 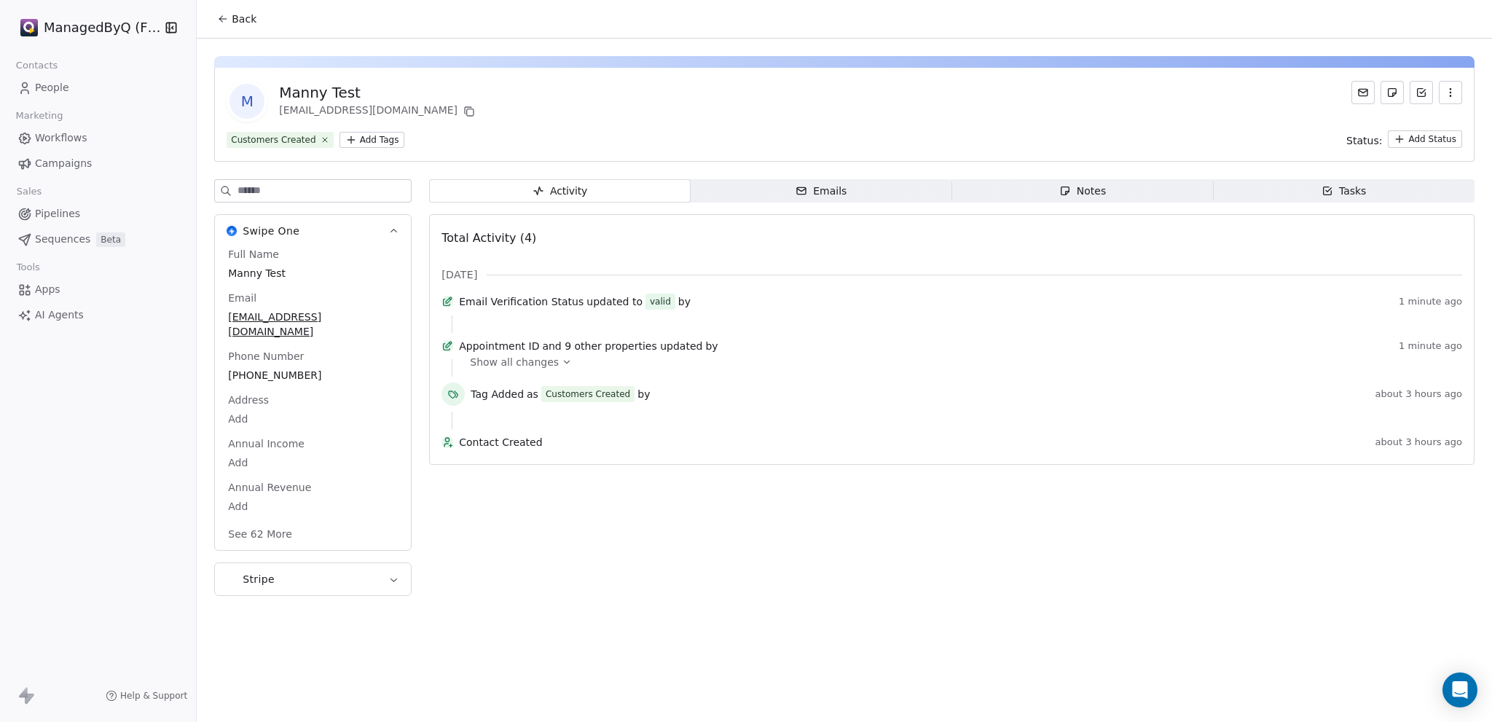 I want to click on span: Show all changes, so click(x=514, y=362).